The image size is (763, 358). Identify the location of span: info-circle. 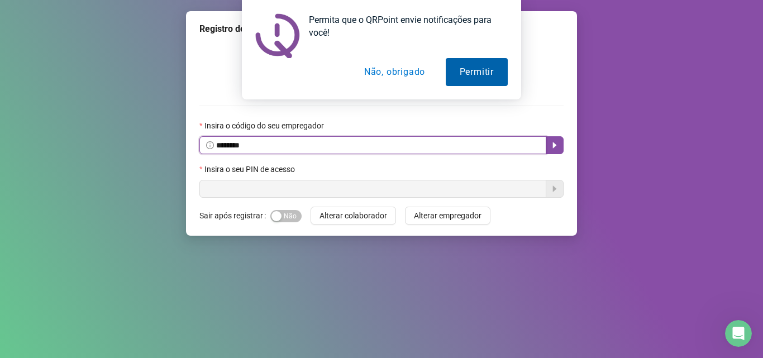
(210, 145).